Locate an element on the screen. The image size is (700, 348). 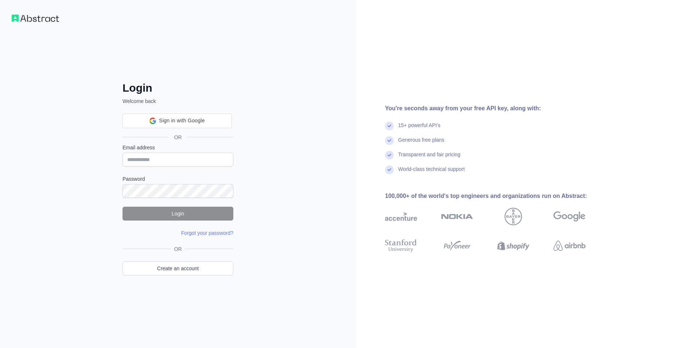
img: google is located at coordinates (570, 216).